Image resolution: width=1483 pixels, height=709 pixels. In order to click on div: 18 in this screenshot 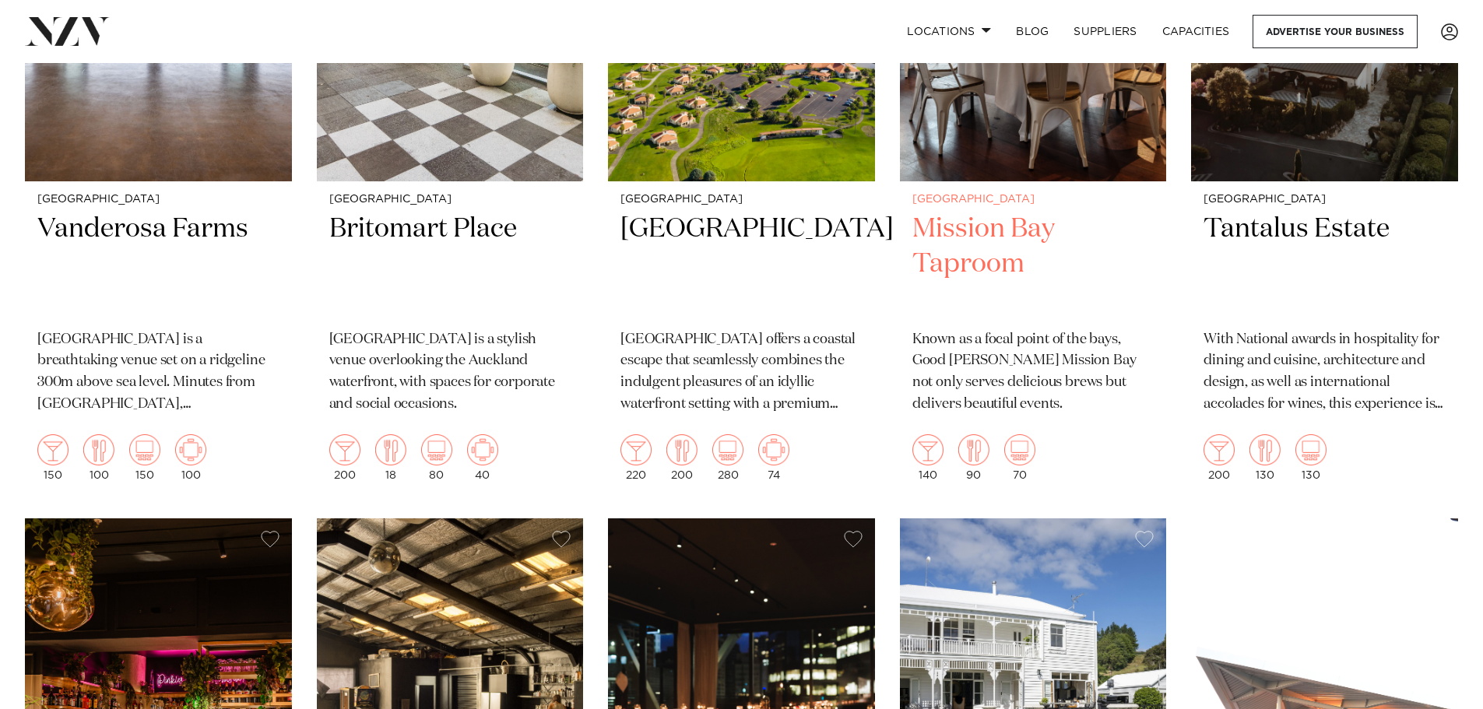, I will do `click(391, 458)`.